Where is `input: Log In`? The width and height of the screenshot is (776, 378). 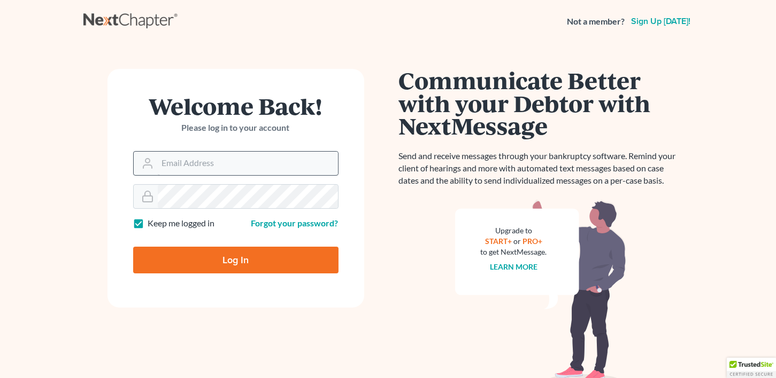
input: Log In is located at coordinates (236, 260).